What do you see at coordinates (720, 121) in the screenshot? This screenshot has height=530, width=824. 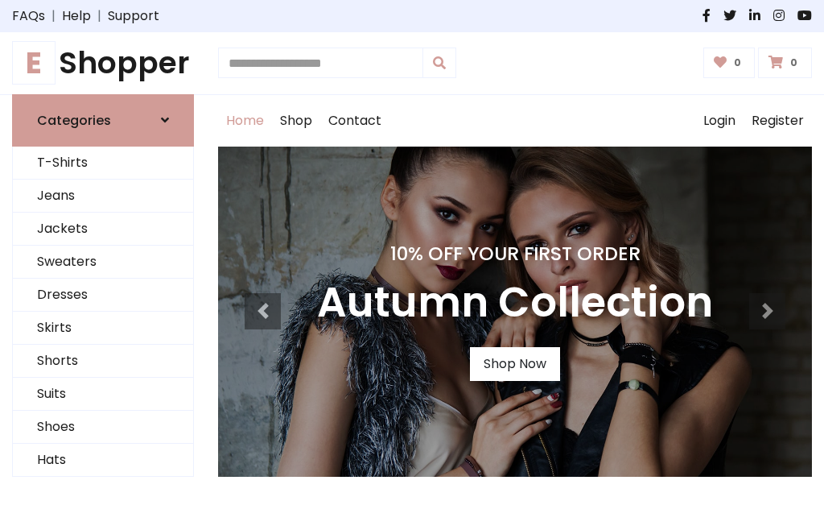 I see `a: Login` at bounding box center [720, 121].